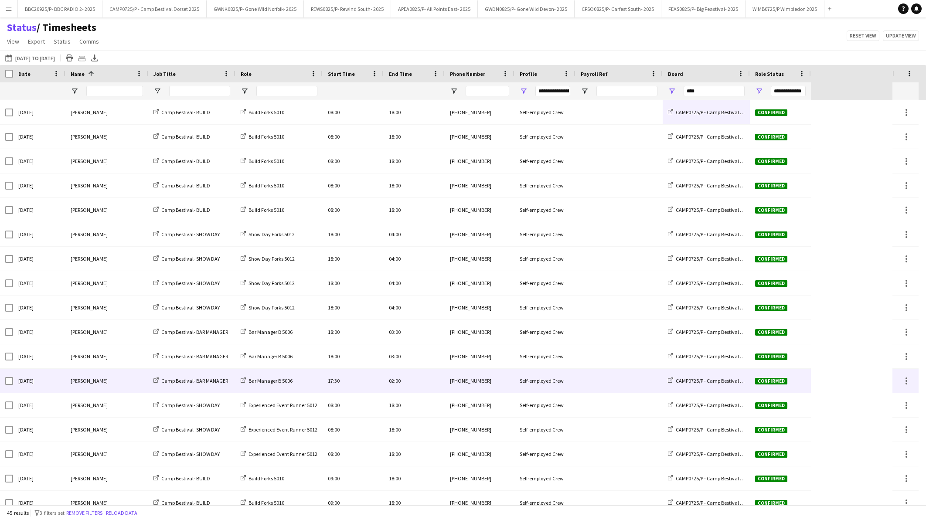 This screenshot has height=520, width=926. Describe the element at coordinates (13, 41) in the screenshot. I see `a: View` at that location.